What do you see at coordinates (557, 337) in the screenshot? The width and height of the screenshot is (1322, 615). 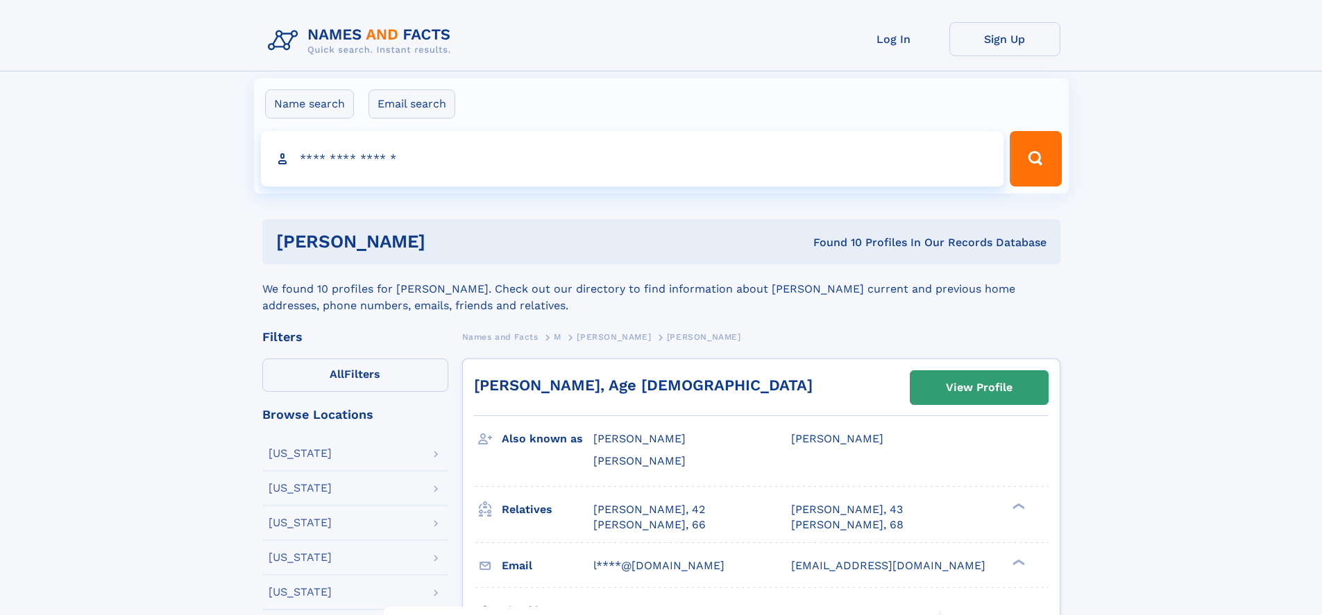 I see `a: M` at bounding box center [557, 337].